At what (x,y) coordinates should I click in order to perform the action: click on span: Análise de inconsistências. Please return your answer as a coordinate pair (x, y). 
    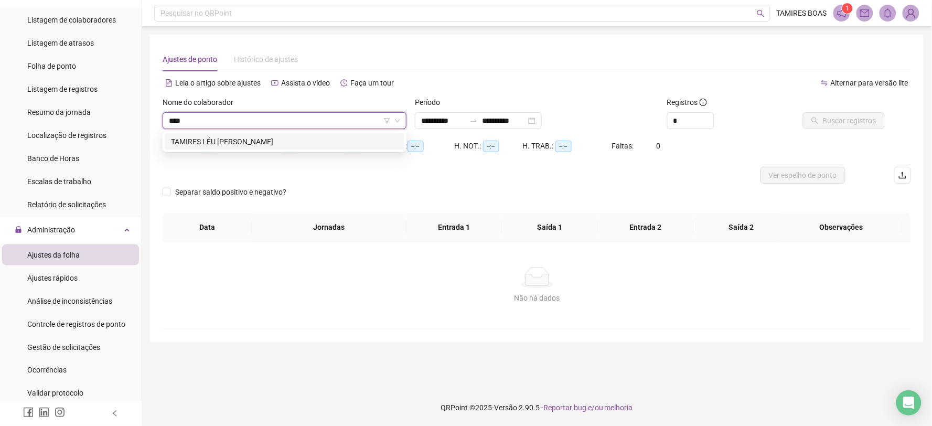
    Looking at the image, I should click on (70, 301).